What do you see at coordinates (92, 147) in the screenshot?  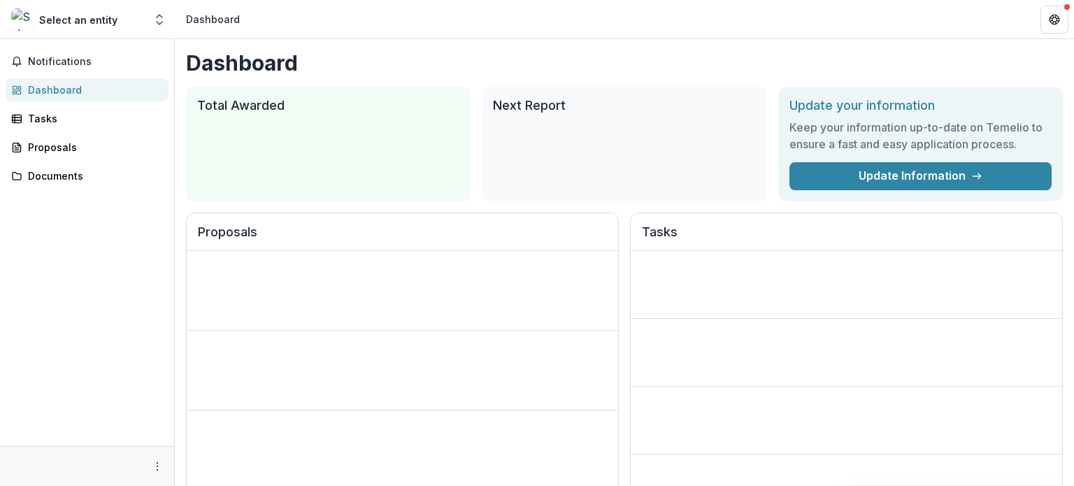 I see `div: Proposals` at bounding box center [92, 147].